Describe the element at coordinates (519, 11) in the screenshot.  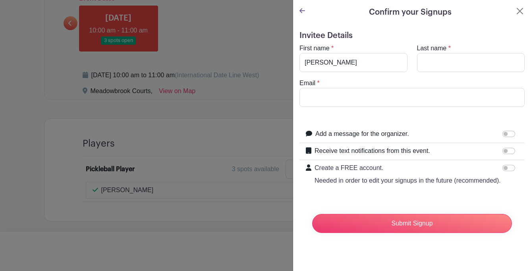
I see `button: Close` at that location.